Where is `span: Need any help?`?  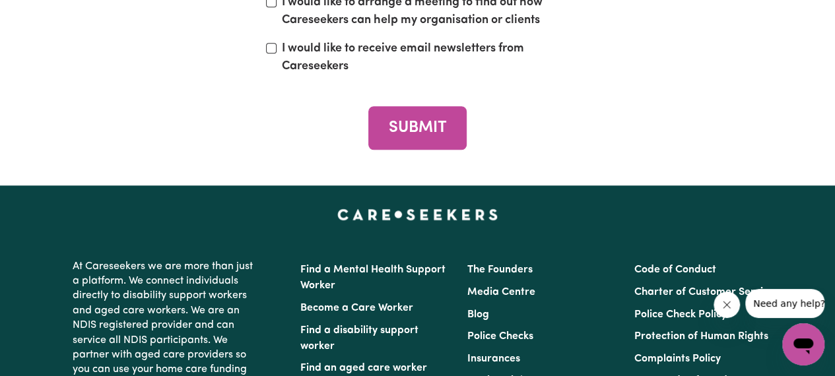
span: Need any help? is located at coordinates (44, 15).